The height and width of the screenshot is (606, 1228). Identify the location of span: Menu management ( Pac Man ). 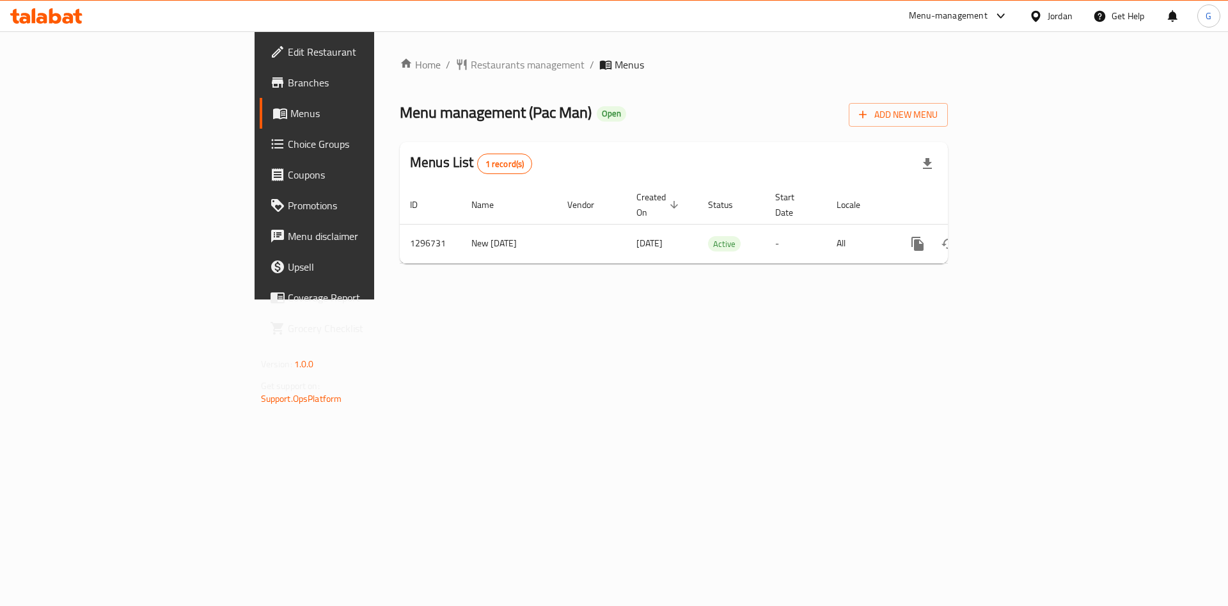
(496, 112).